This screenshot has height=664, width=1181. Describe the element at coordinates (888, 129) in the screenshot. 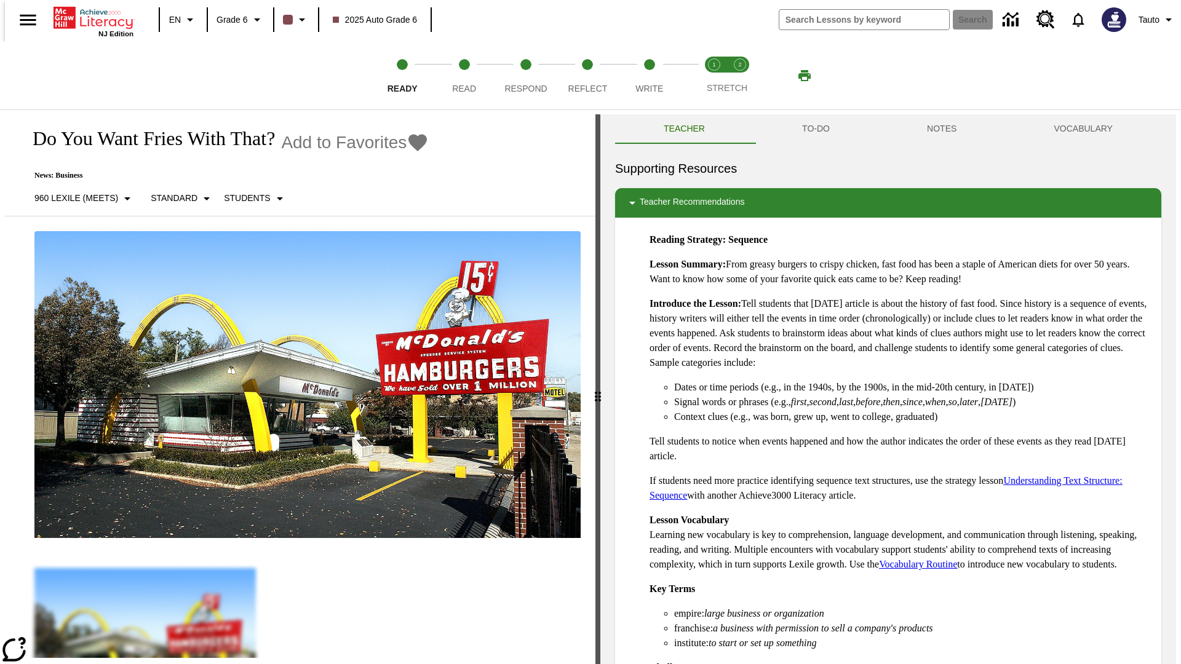

I see `div: Instructional Panel Tabs` at that location.